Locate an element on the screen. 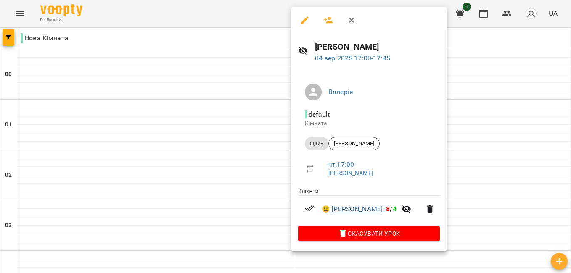 The width and height of the screenshot is (571, 273). svg: Візит сплачено is located at coordinates (310, 208).